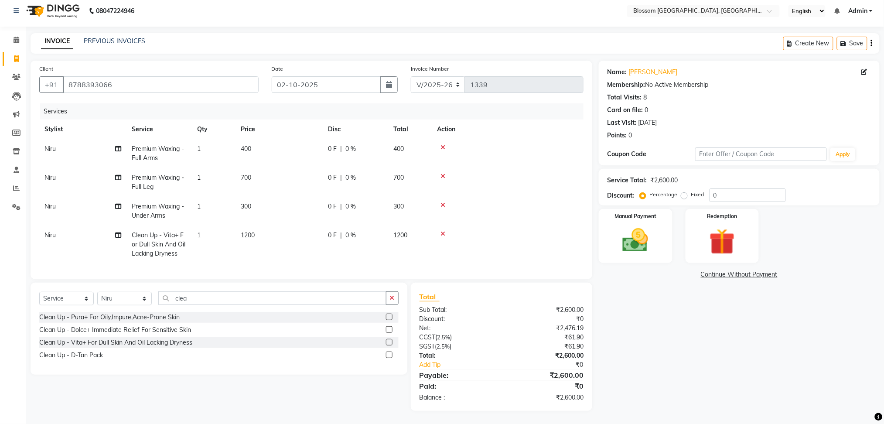  Describe the element at coordinates (625, 110) in the screenshot. I see `div: Card on file:` at that location.